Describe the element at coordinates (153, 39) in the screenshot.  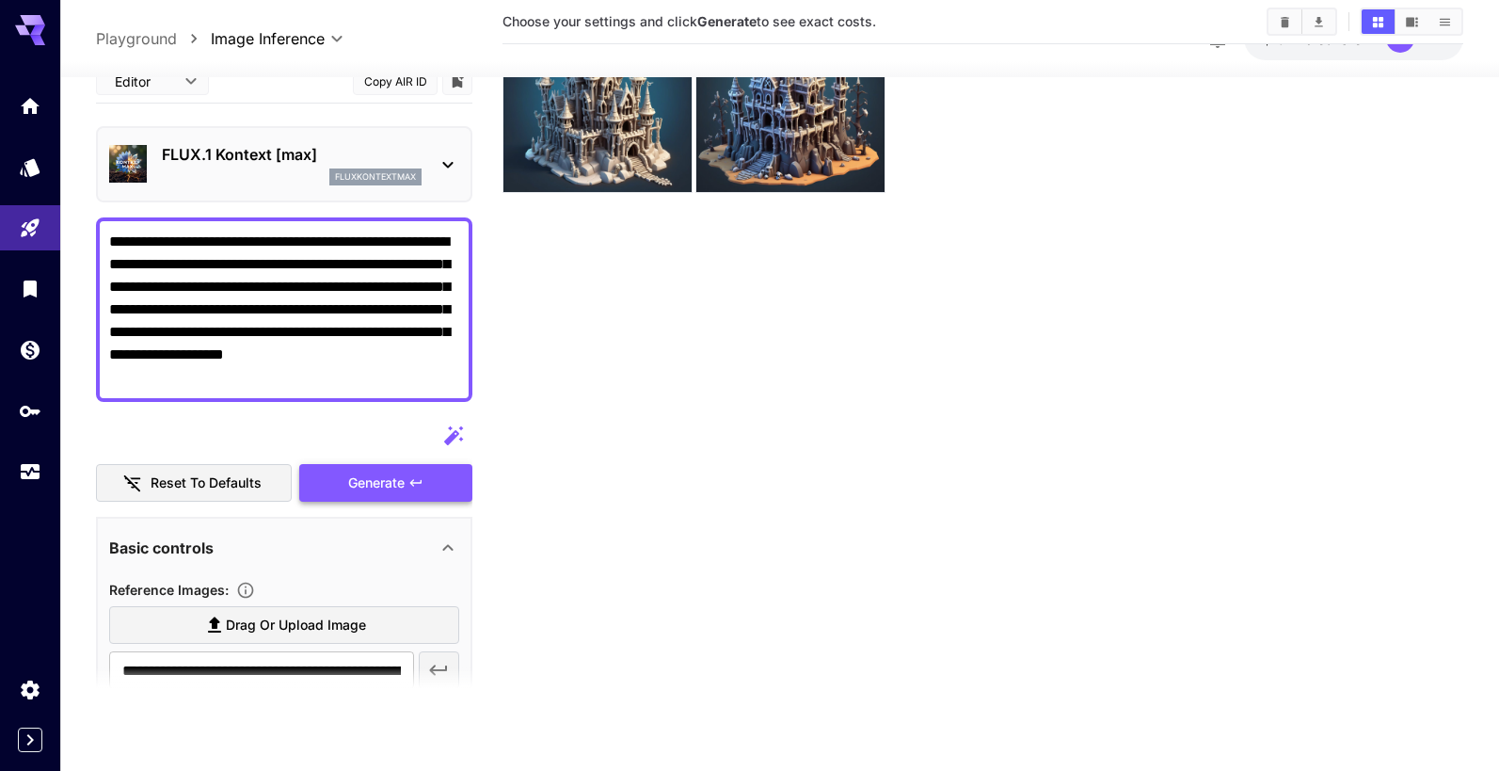
I see `nav: breadcrumb` at that location.